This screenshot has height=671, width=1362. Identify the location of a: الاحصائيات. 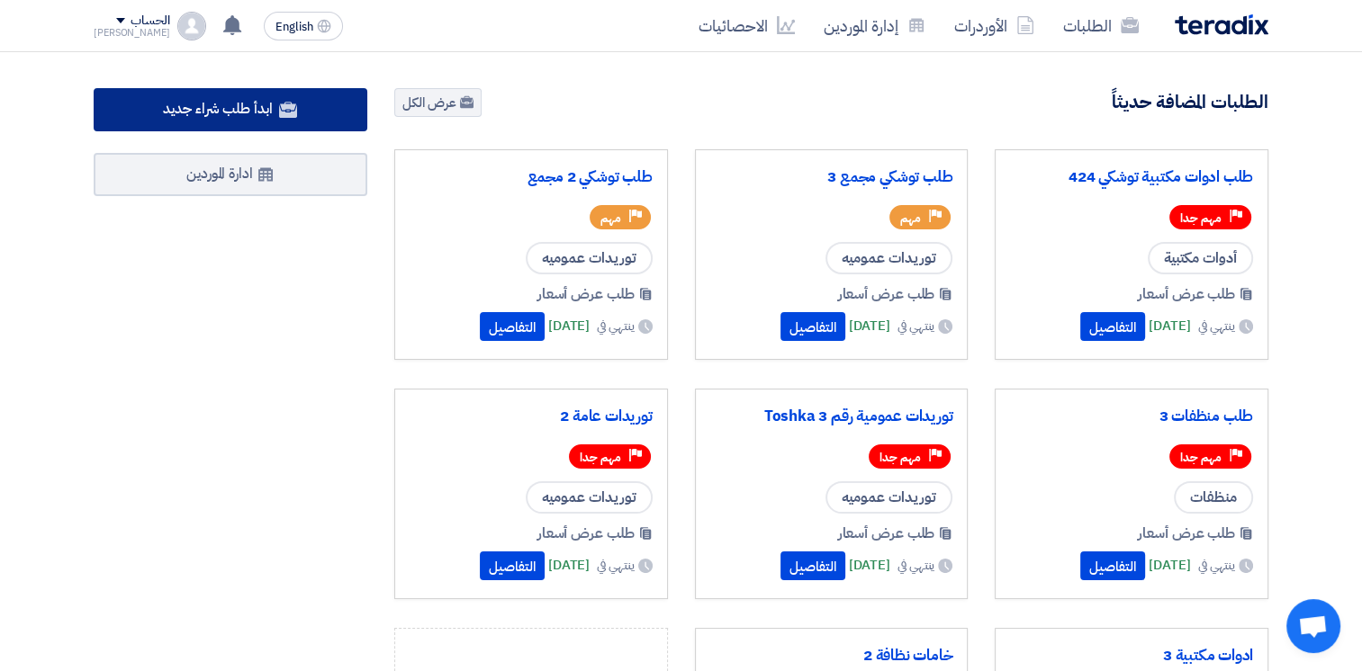
(746, 25).